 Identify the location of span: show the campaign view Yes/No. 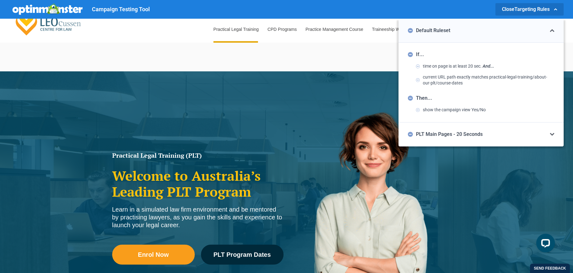
(455, 110).